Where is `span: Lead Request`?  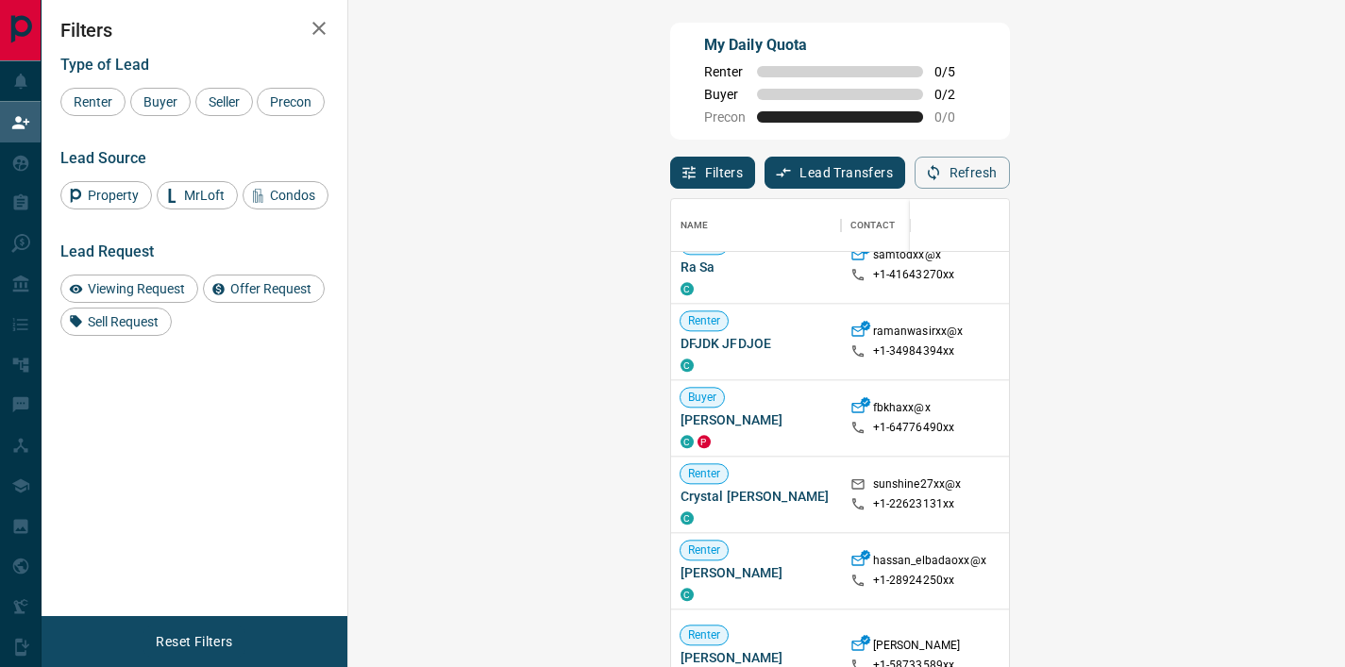 span: Lead Request is located at coordinates (107, 251).